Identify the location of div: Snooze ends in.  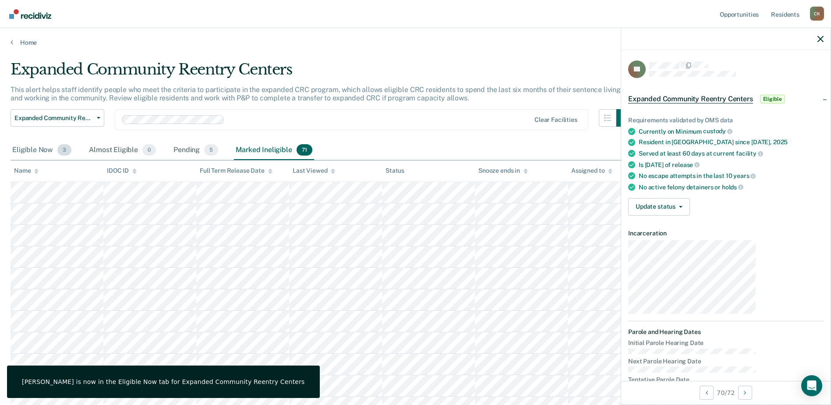
(503, 170).